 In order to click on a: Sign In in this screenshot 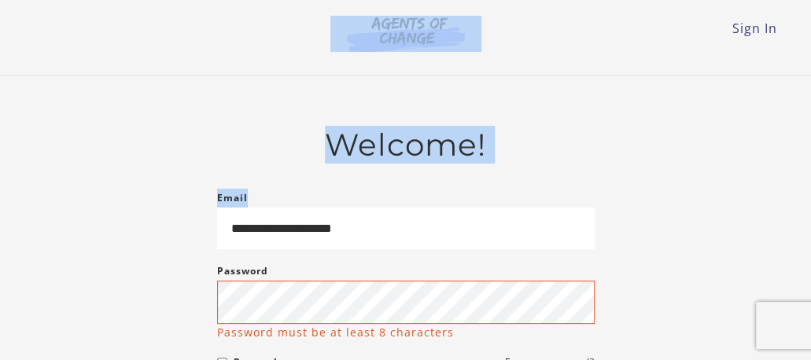, I will do `click(754, 28)`.